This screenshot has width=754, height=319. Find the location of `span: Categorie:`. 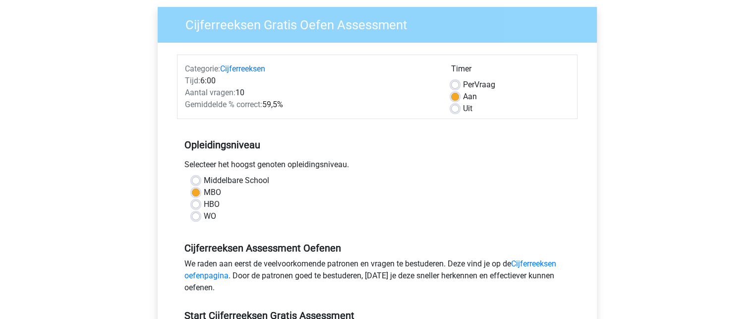

span: Categorie: is located at coordinates (202, 68).